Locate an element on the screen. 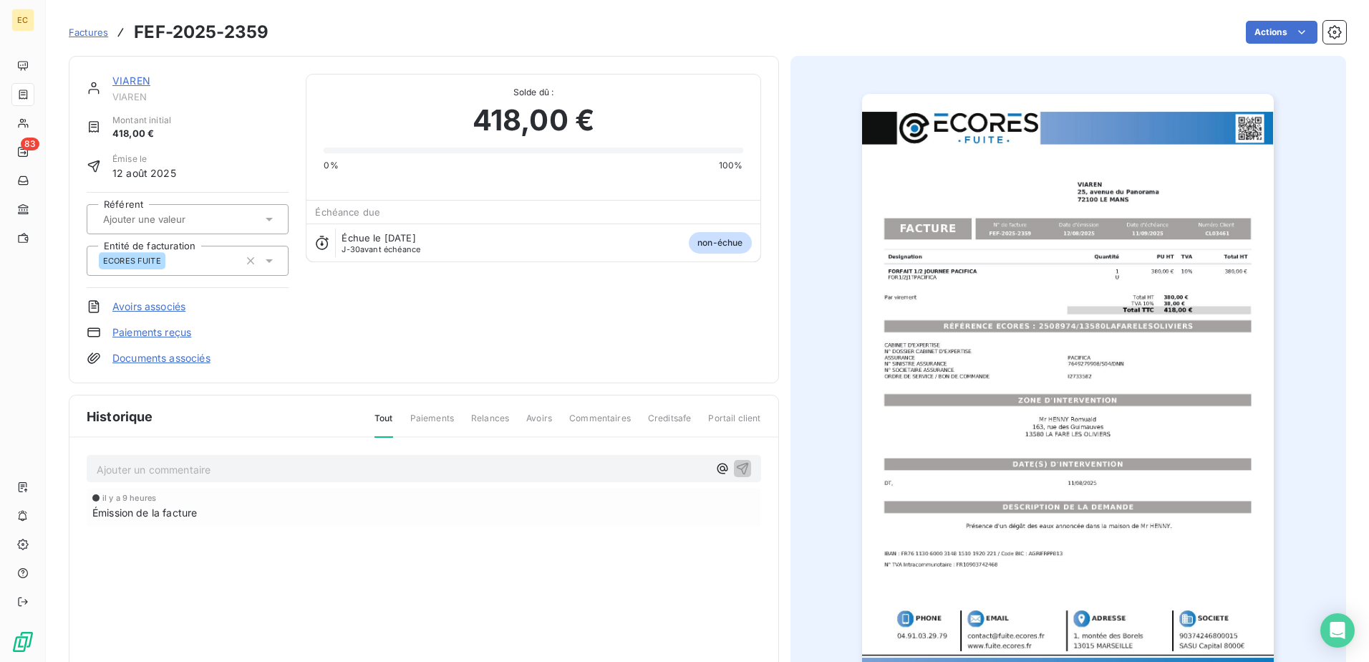 The width and height of the screenshot is (1369, 662). span: 0% is located at coordinates (331, 165).